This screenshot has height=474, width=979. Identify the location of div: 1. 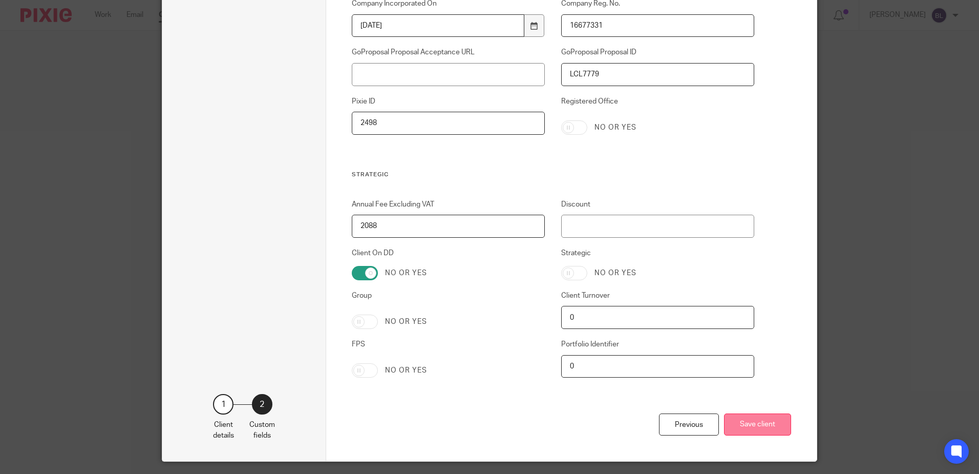
(223, 404).